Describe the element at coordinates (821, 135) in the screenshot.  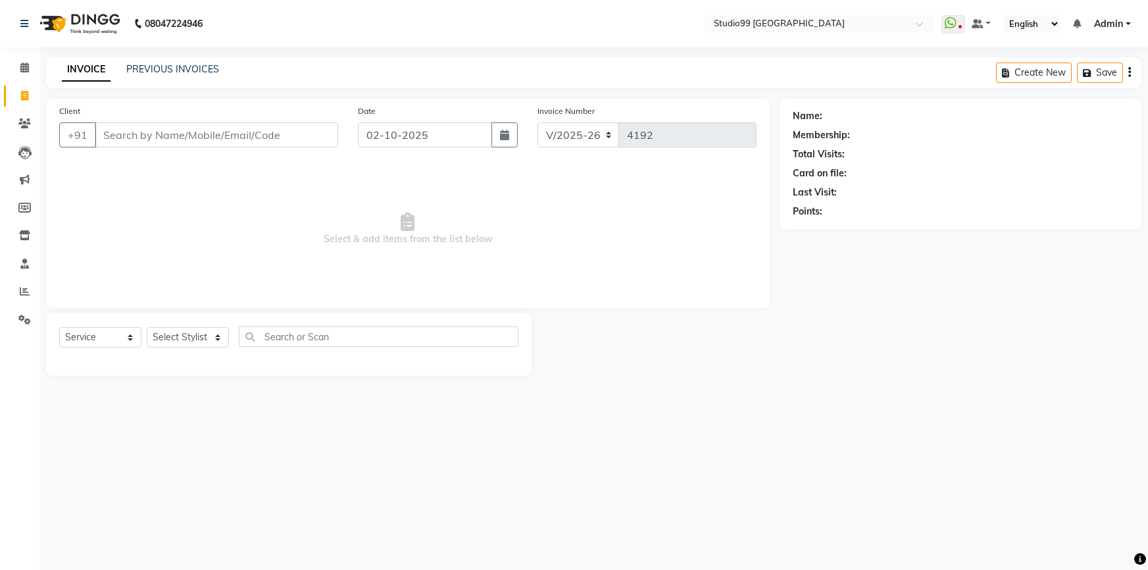
I see `div: Membership:` at that location.